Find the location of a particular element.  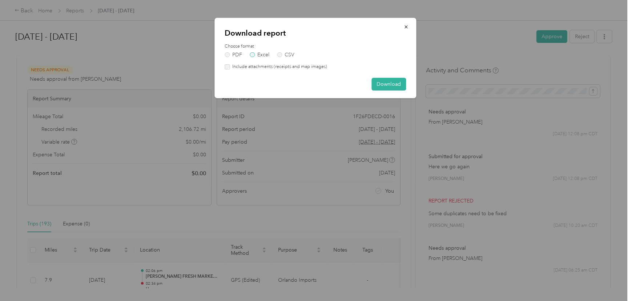

button: Download is located at coordinates (389, 84).